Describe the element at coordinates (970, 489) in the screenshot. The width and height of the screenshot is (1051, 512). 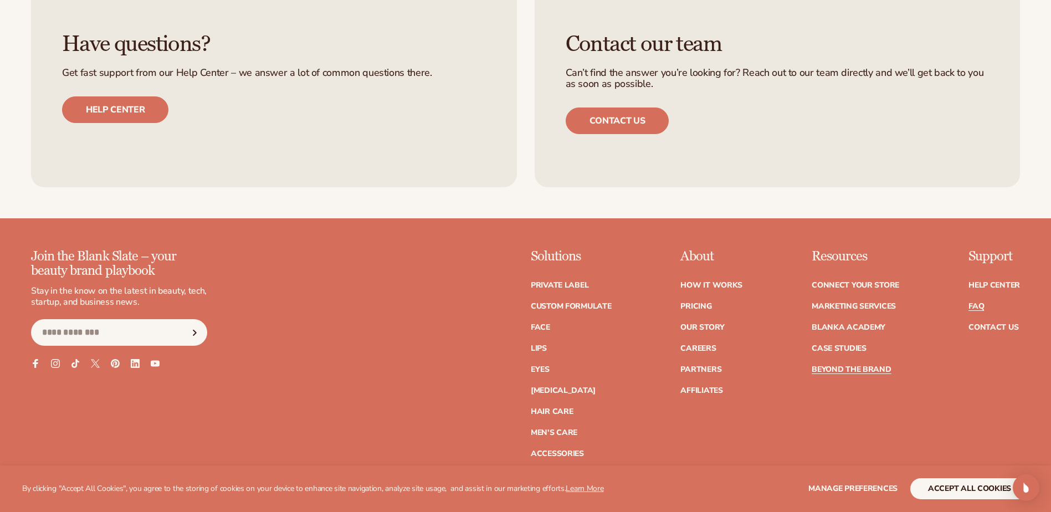
I see `button: accept all cookies` at that location.